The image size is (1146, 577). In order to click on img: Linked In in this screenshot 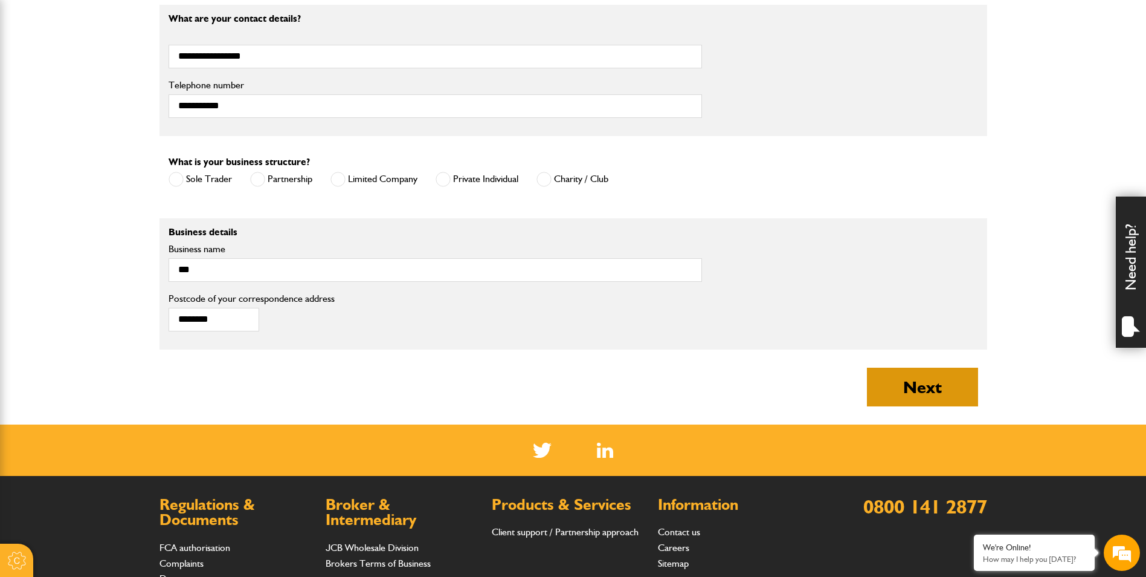, I will do `click(605, 450)`.